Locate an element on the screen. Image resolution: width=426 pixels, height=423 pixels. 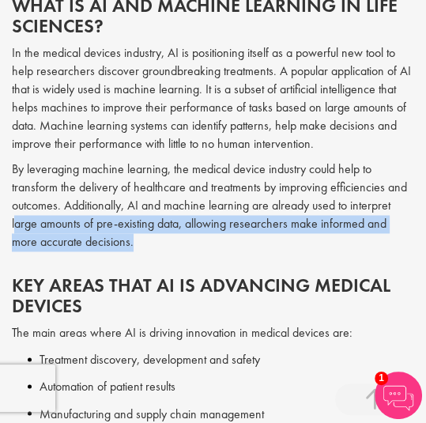
li: Treatment discovery, development and safety is located at coordinates (220, 359).